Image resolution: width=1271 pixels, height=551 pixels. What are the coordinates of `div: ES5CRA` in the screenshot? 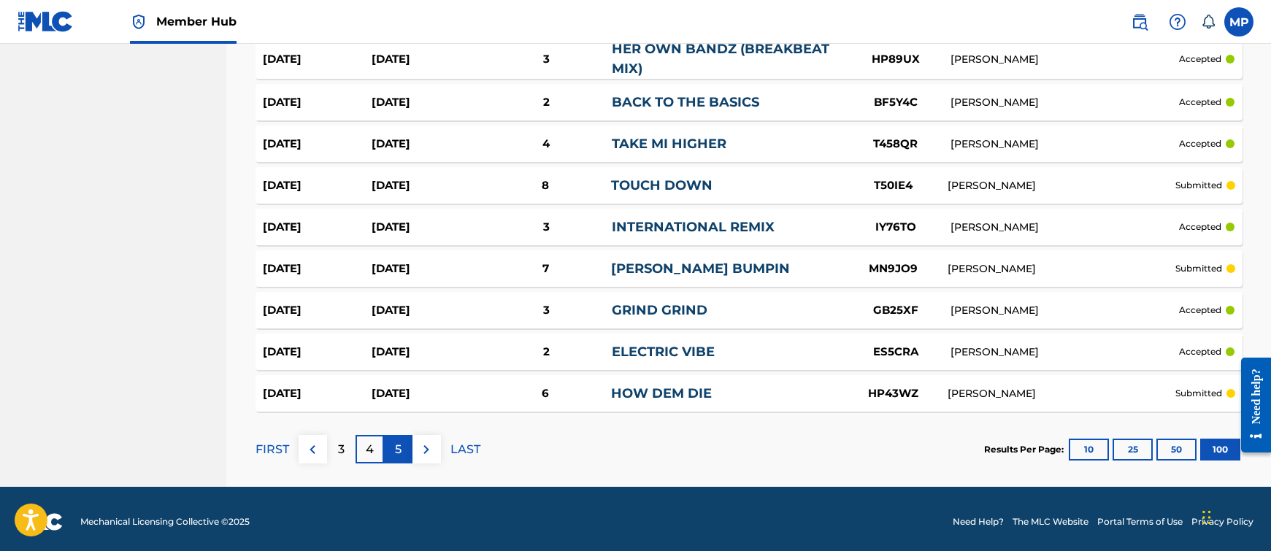 It's located at (896, 352).